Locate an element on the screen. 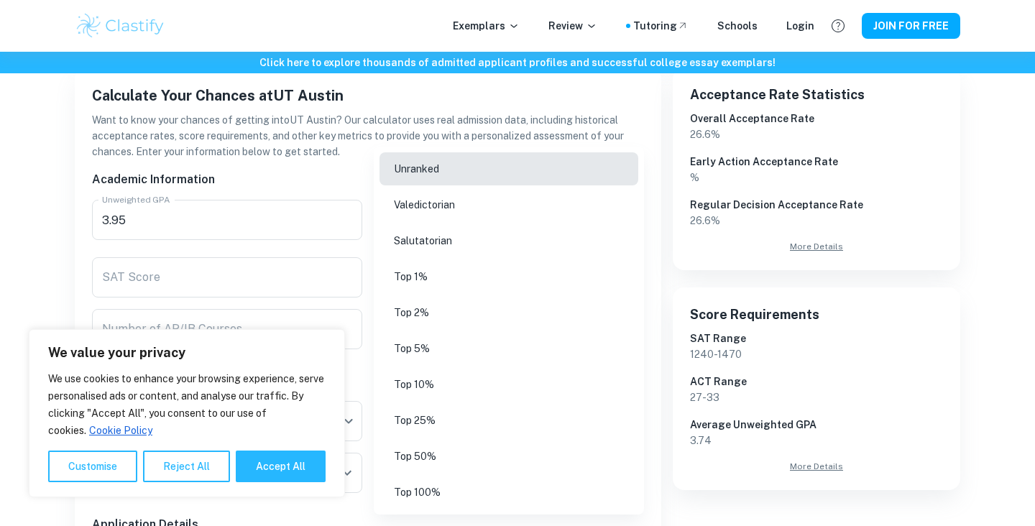  li: Top 25% is located at coordinates (509, 421).